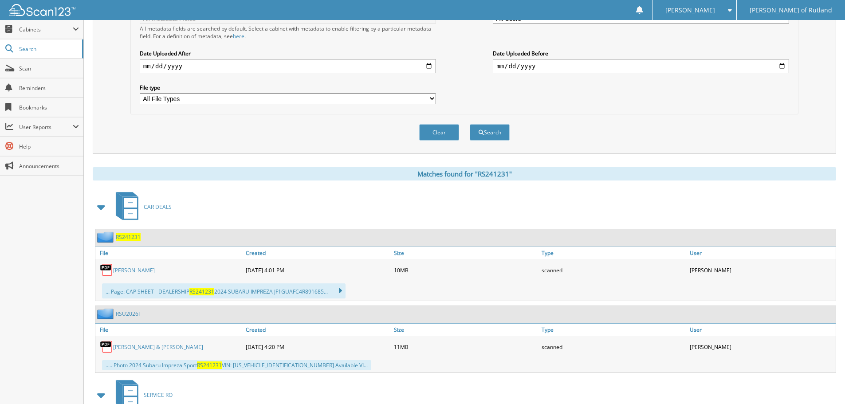 This screenshot has width=845, height=404. I want to click on span: User Reports, so click(46, 127).